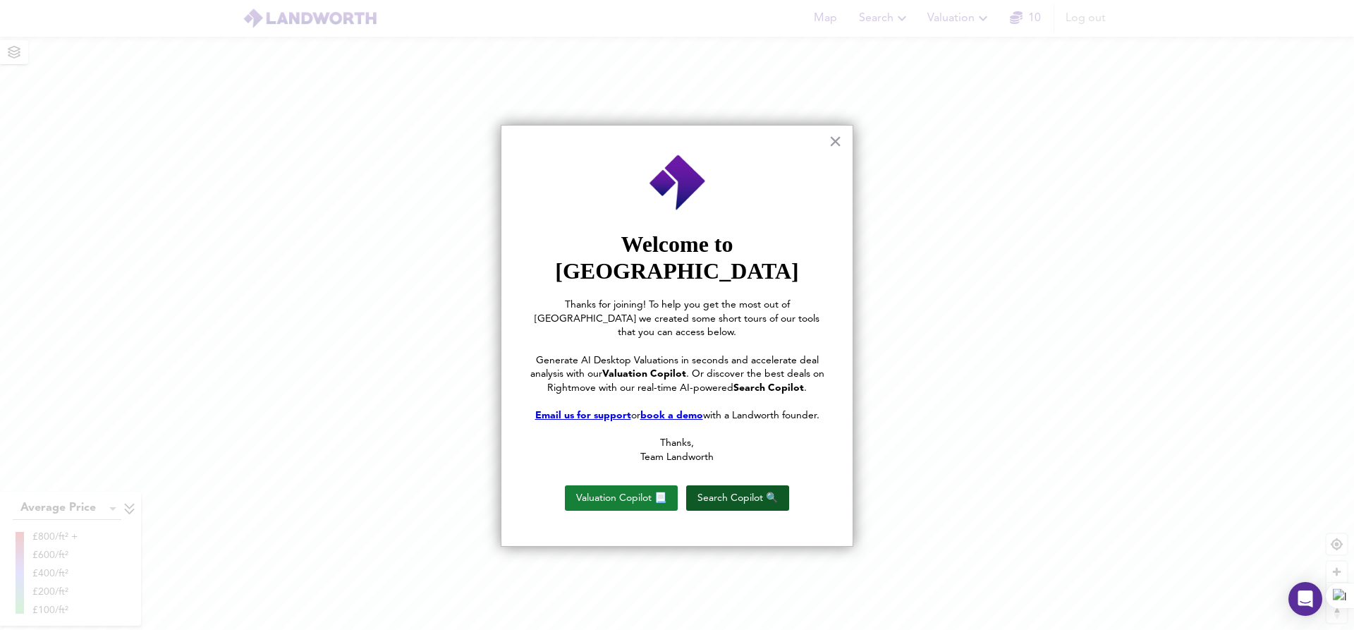 The width and height of the screenshot is (1354, 630). Describe the element at coordinates (583, 415) in the screenshot. I see `a: Email us for support` at that location.